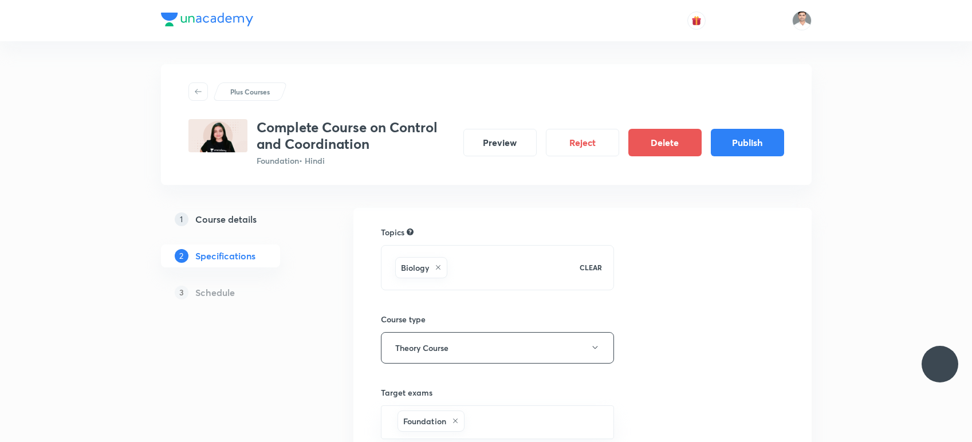 The image size is (972, 442). What do you see at coordinates (697, 21) in the screenshot?
I see `img: avatar` at bounding box center [697, 21].